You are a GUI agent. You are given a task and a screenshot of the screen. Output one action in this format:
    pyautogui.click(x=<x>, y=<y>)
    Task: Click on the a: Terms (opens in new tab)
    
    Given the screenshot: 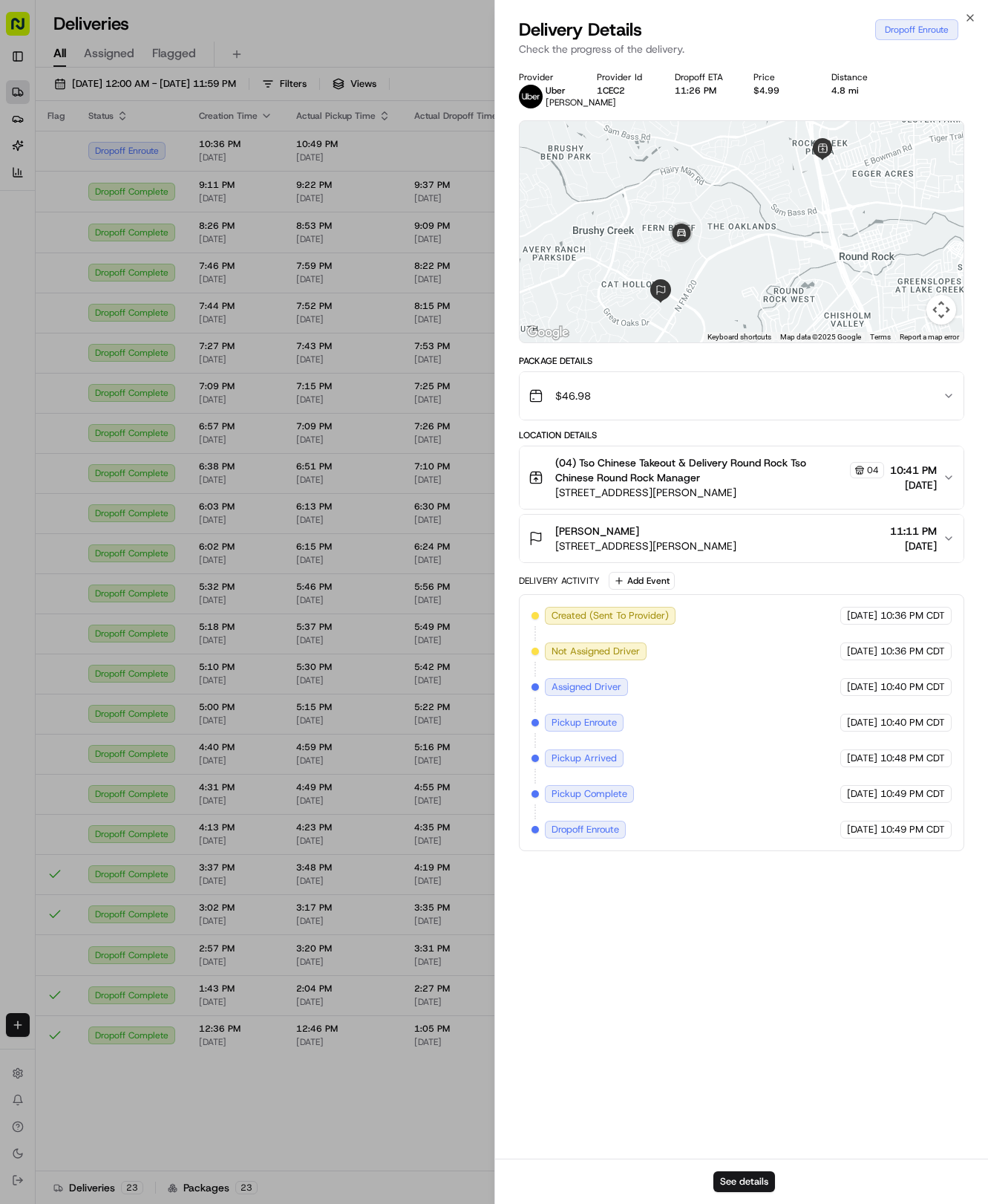 What is the action you would take?
    pyautogui.click(x=880, y=336)
    